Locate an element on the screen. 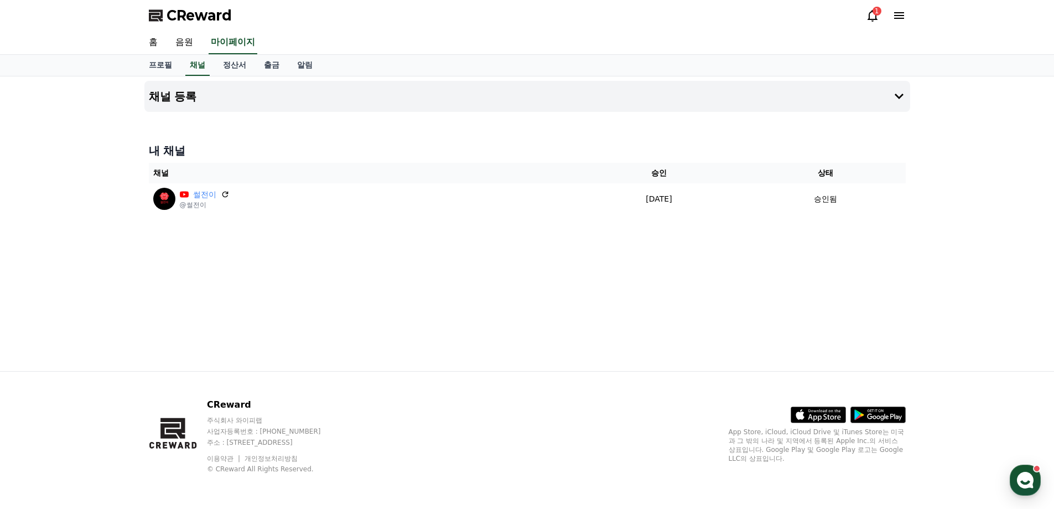 This screenshot has width=1054, height=509. a: 개인정보처리방침 is located at coordinates (271, 458).